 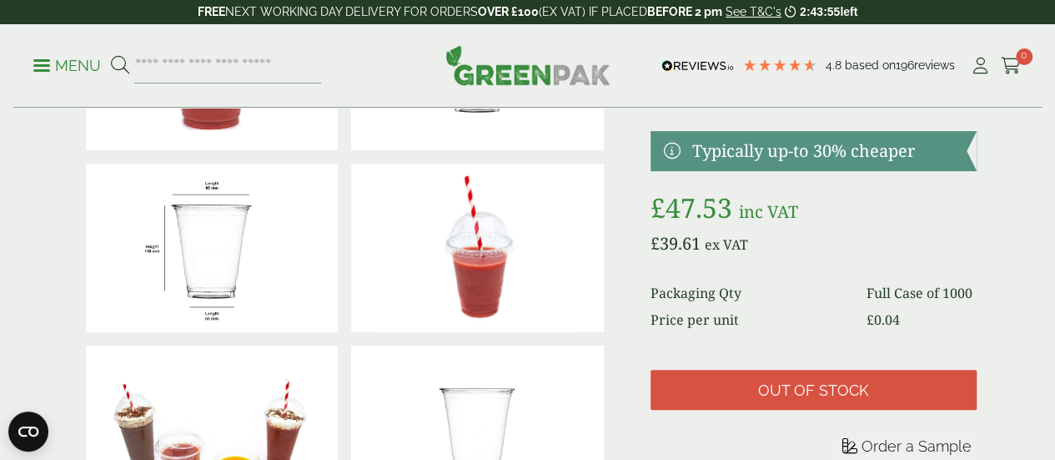 What do you see at coordinates (835, 65) in the screenshot?
I see `span: 4.8` at bounding box center [835, 65].